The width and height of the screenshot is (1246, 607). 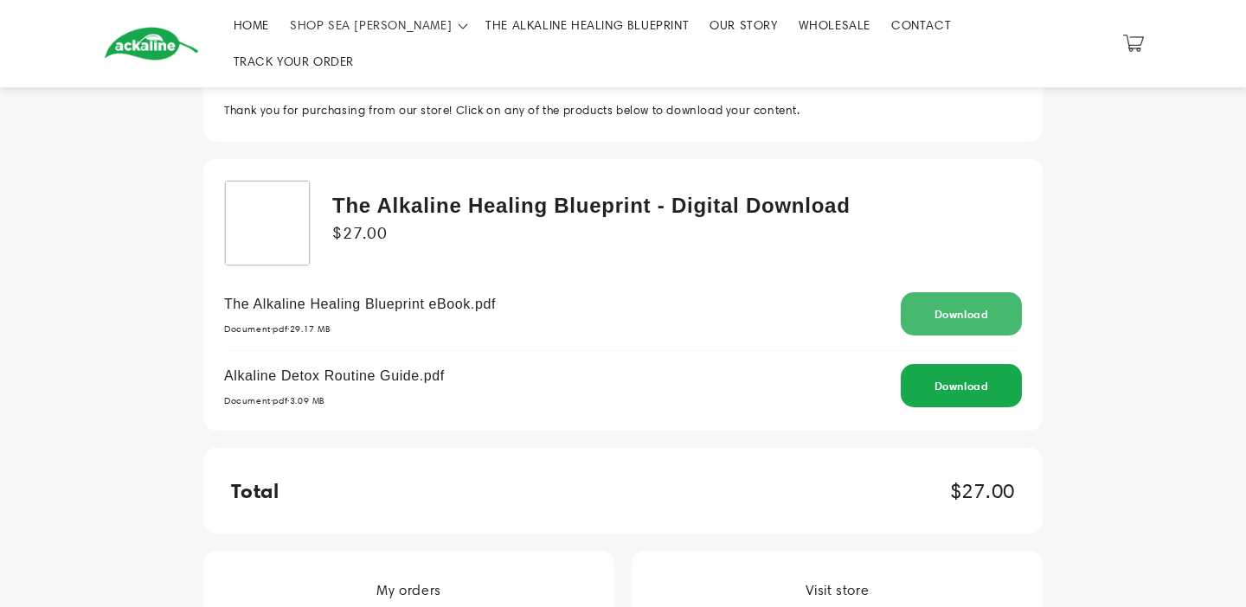 What do you see at coordinates (587, 25) in the screenshot?
I see `span: THE ALKALINE HEALING BLUEPRINT` at bounding box center [587, 25].